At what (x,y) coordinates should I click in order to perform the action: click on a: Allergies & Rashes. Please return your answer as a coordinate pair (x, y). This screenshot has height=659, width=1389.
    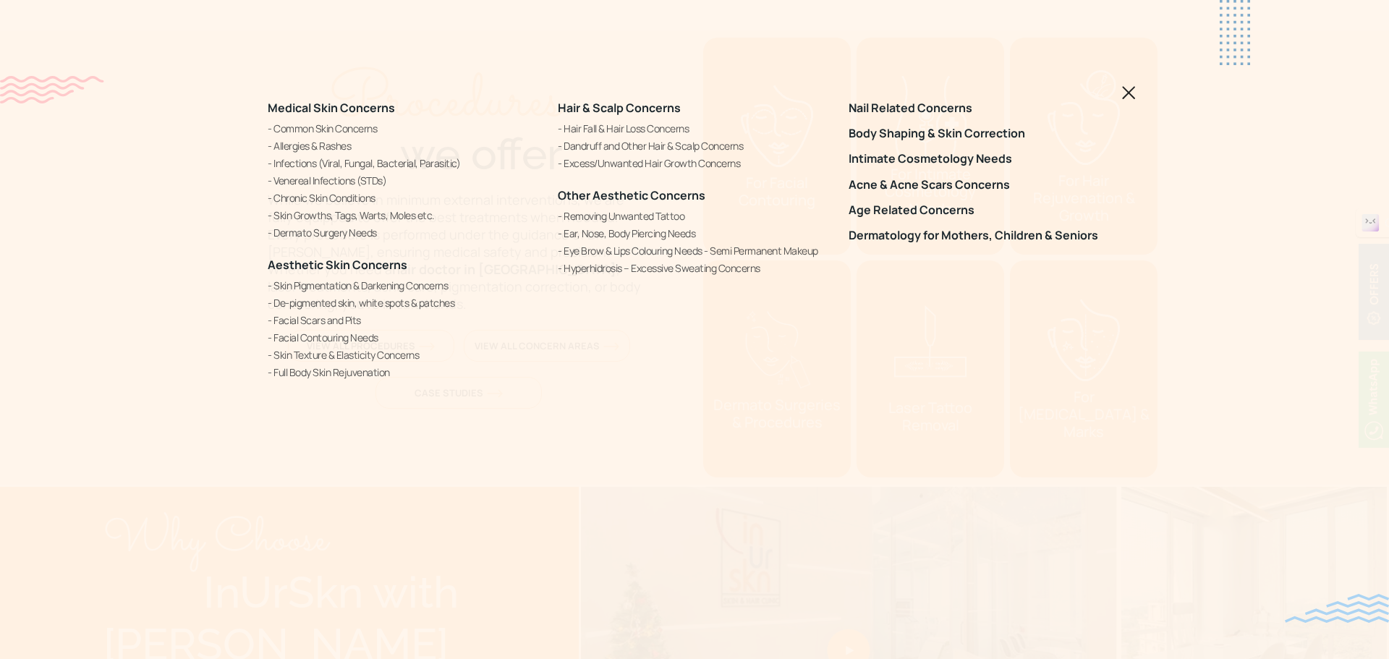
    Looking at the image, I should click on (404, 145).